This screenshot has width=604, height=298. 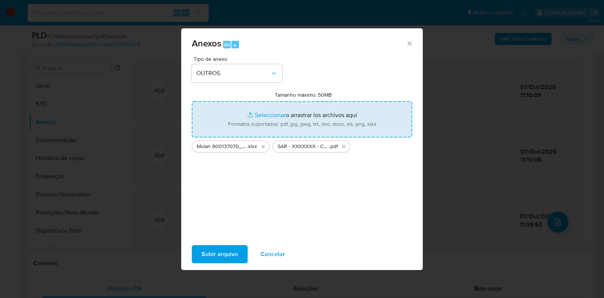 What do you see at coordinates (227, 45) in the screenshot?
I see `span: Alt` at bounding box center [227, 45].